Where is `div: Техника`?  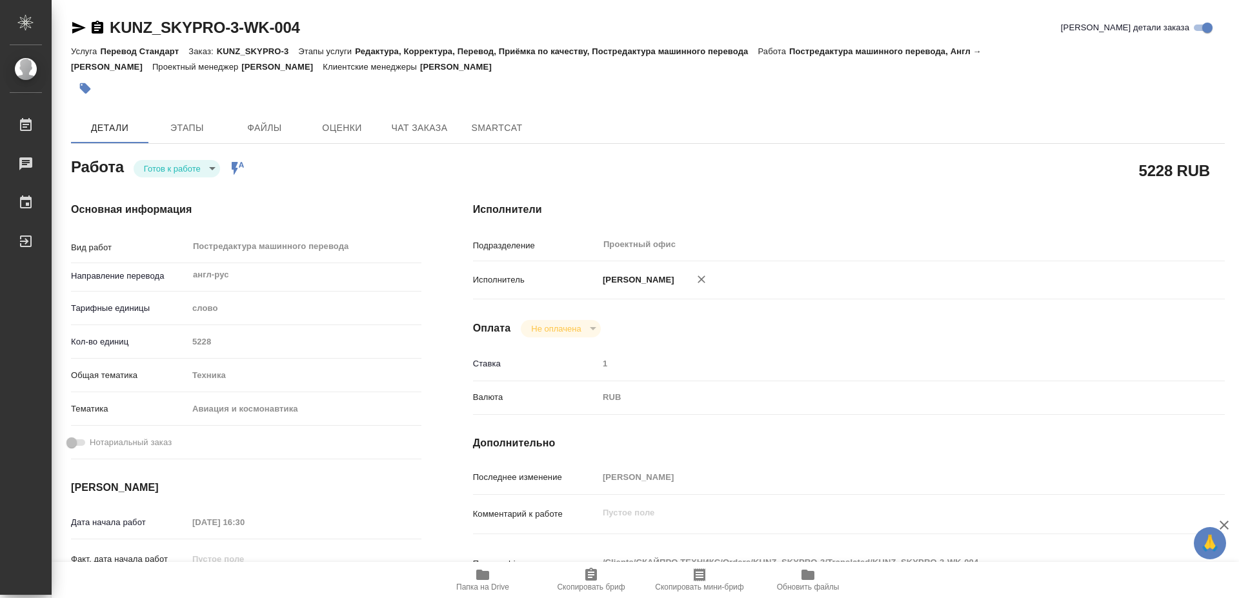 div: Техника is located at coordinates (304, 375).